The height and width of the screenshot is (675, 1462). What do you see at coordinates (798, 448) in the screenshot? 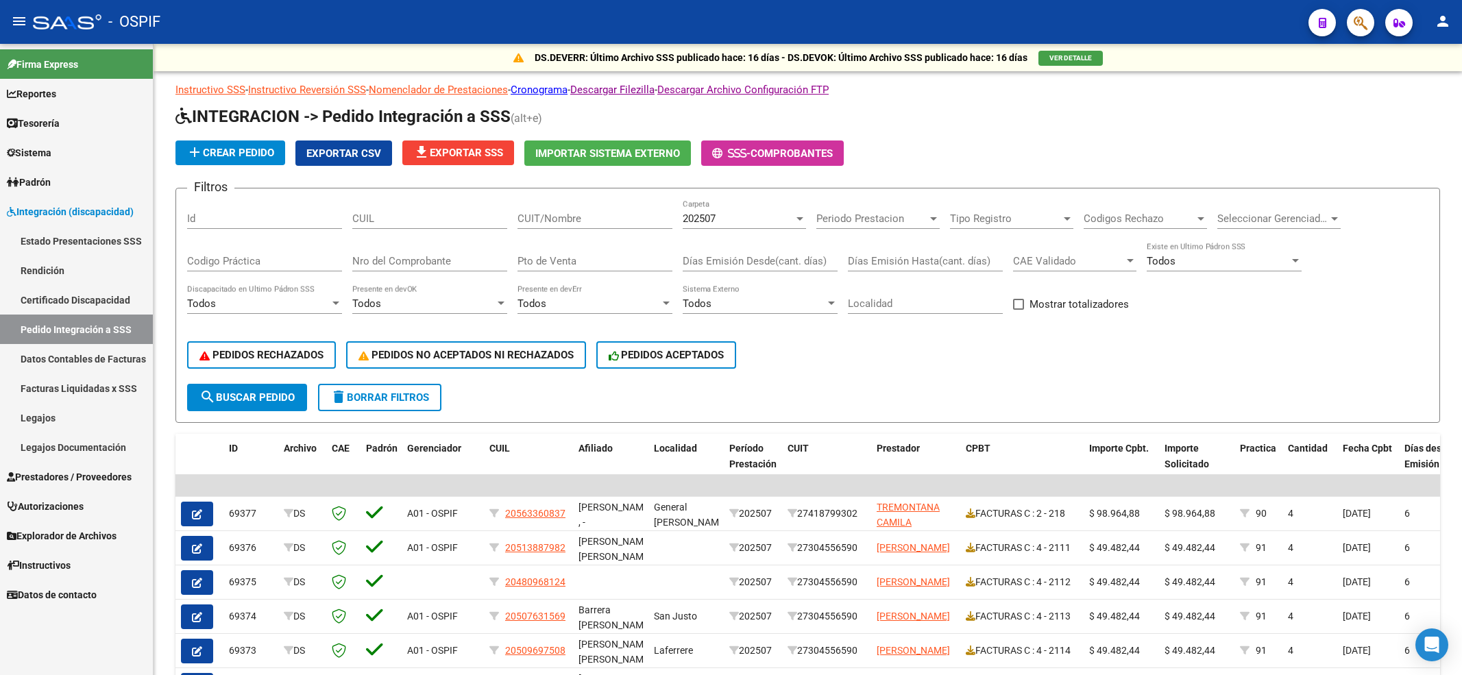
I see `span: CUIT` at bounding box center [798, 448].